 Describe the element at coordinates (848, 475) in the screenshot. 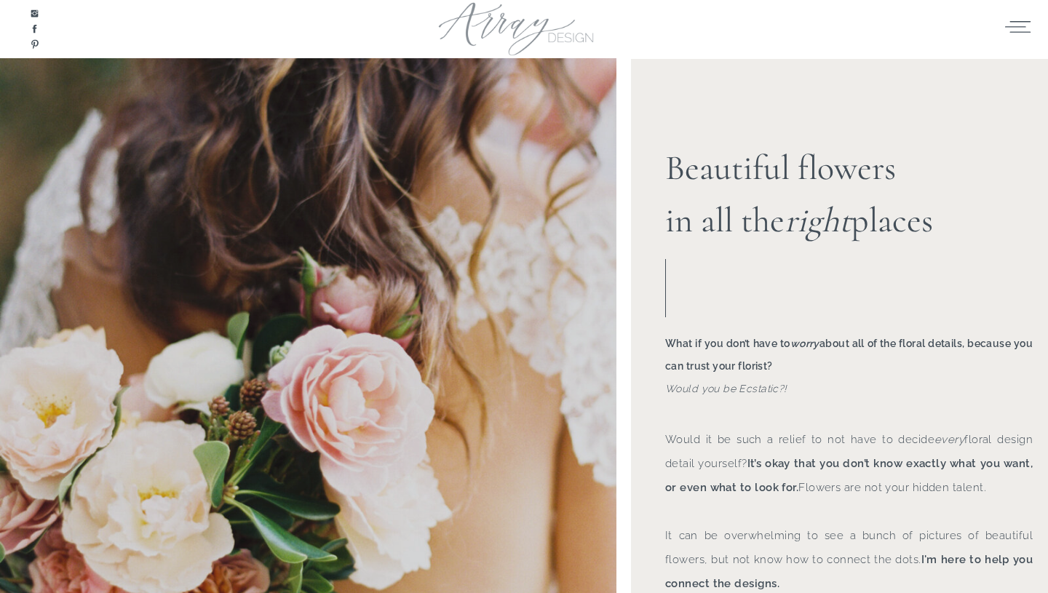

I see `b: It’s okay that you don’t know exactly what you want, or even what to look for.` at that location.